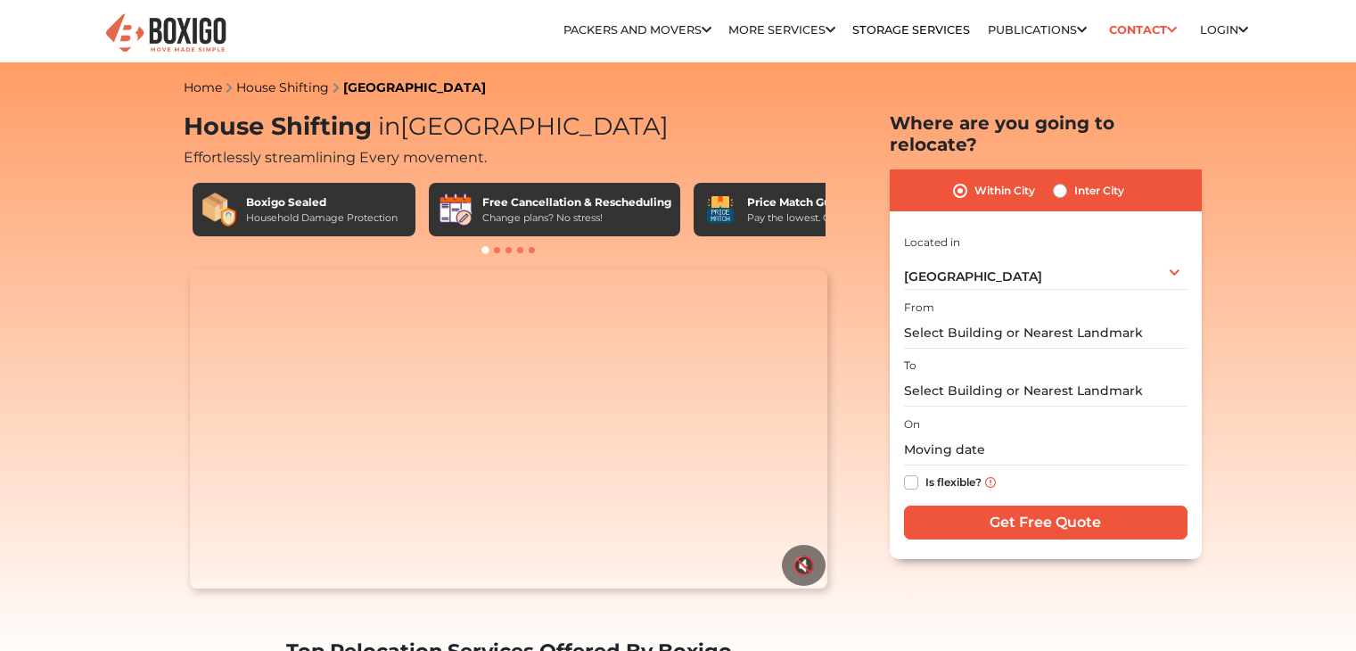 This screenshot has height=651, width=1356. What do you see at coordinates (1046, 523) in the screenshot?
I see `input: Get Free Quote` at bounding box center [1046, 523].